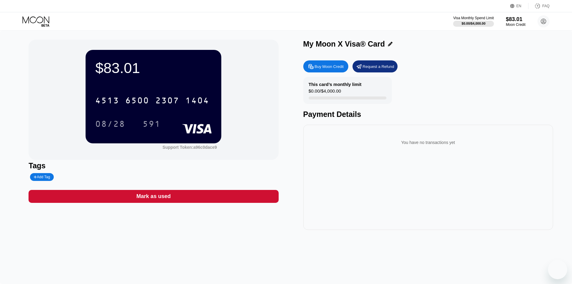  What do you see at coordinates (344, 44) in the screenshot?
I see `div: My Moon X Visa® Card` at bounding box center [344, 44].